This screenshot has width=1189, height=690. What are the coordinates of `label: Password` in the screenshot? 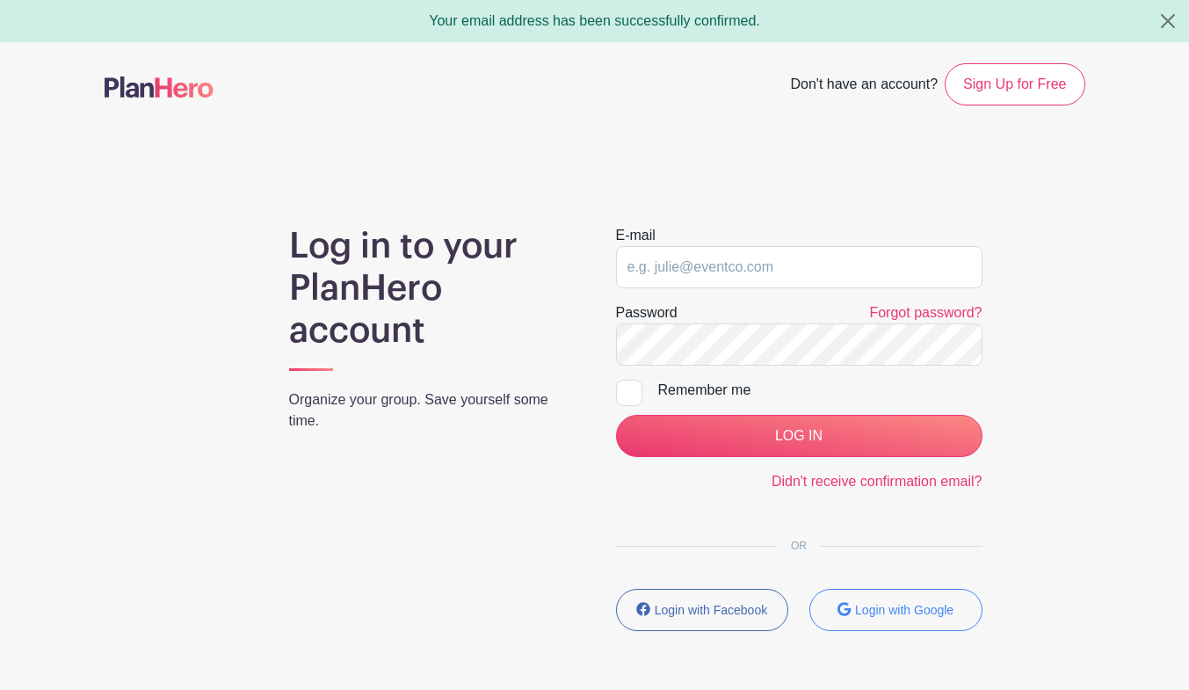 It's located at (647, 313).